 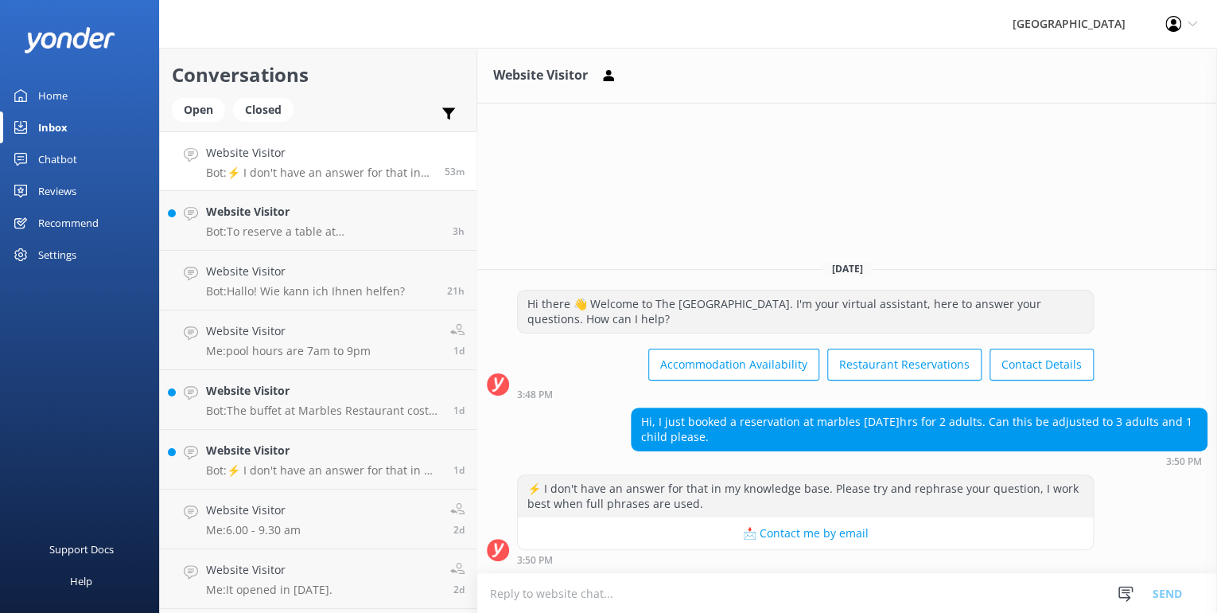 I want to click on p: Me: 6.00 - 9.30 am, so click(x=253, y=530).